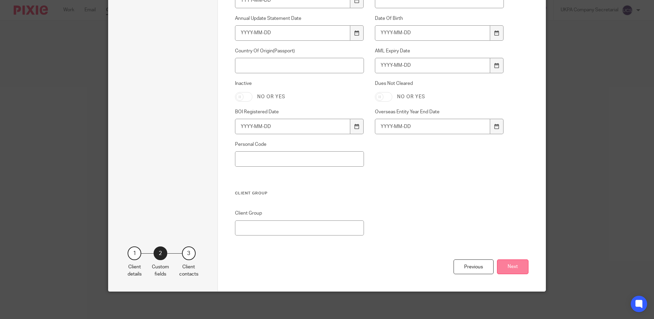  I want to click on label: AML Expiry Date, so click(439, 51).